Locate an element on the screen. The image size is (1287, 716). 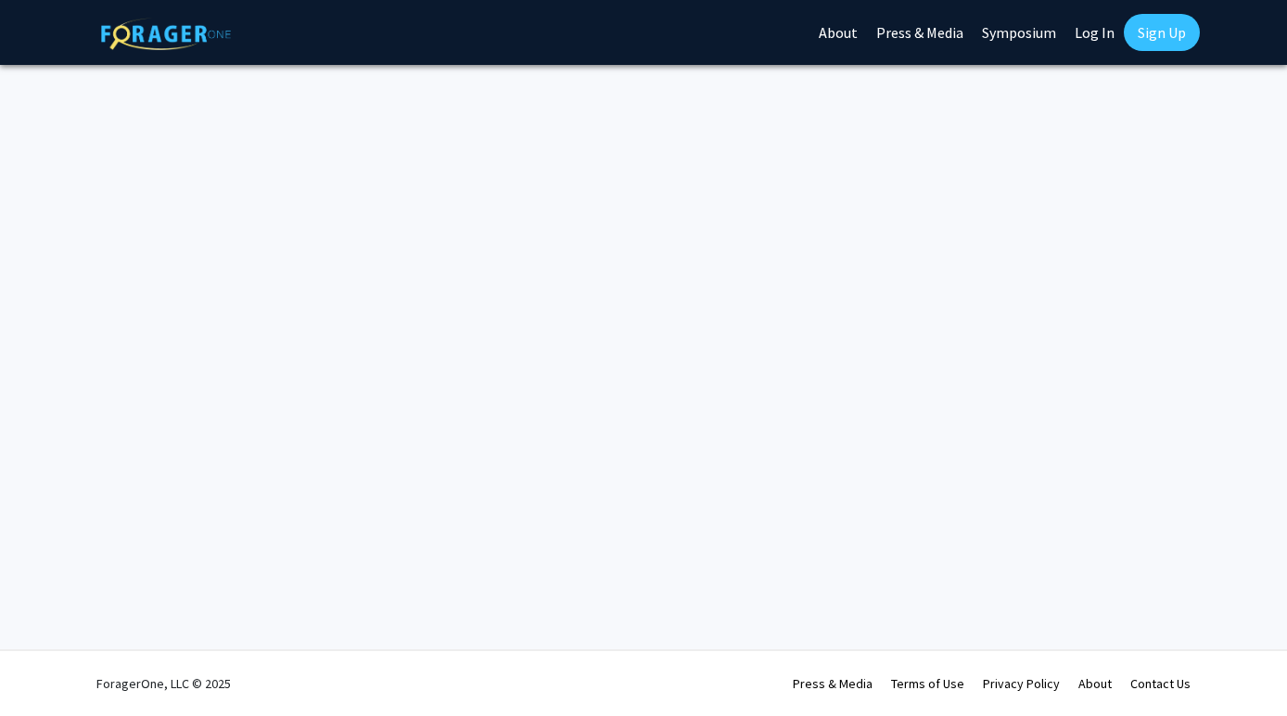
a: Privacy Policy is located at coordinates (1021, 684).